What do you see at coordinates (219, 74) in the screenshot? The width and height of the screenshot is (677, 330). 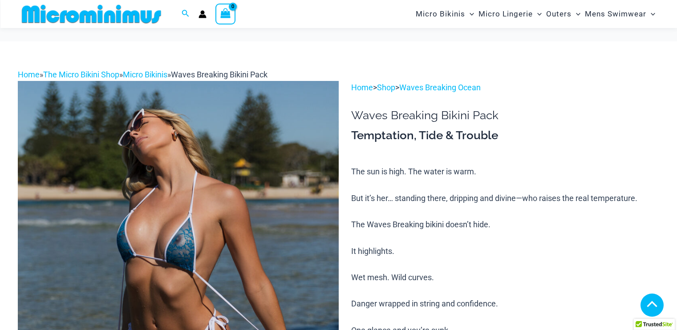 I see `span: Waves Breaking Bikini Pack` at bounding box center [219, 74].